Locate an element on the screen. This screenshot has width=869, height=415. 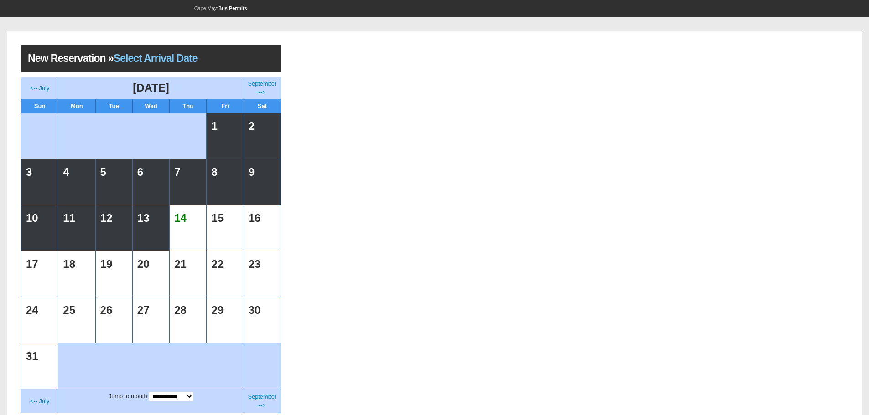
b: 11 is located at coordinates (69, 218).